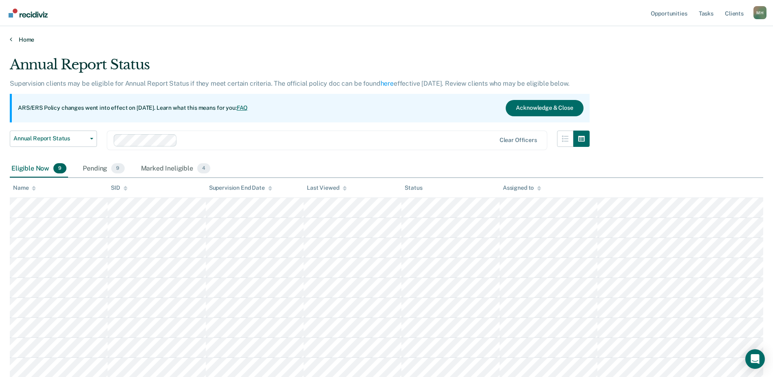 The image size is (773, 377). What do you see at coordinates (243, 108) in the screenshot?
I see `a: FAQ` at bounding box center [243, 108].